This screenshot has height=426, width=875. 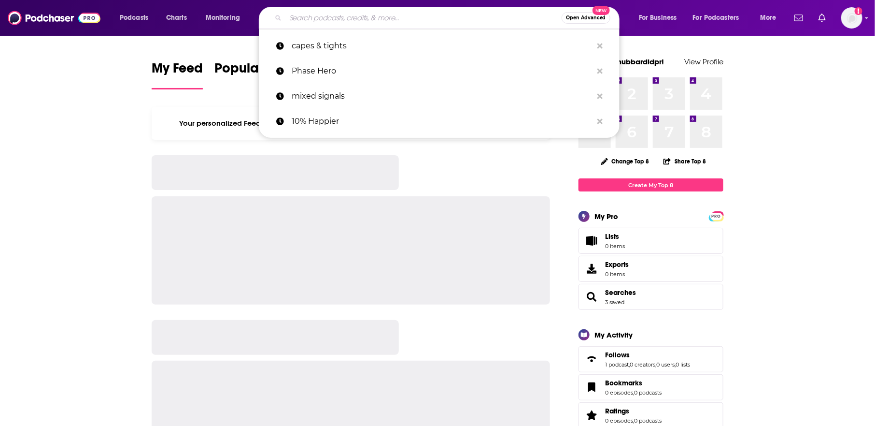 What do you see at coordinates (651, 241) in the screenshot?
I see `a: Lists` at bounding box center [651, 241].